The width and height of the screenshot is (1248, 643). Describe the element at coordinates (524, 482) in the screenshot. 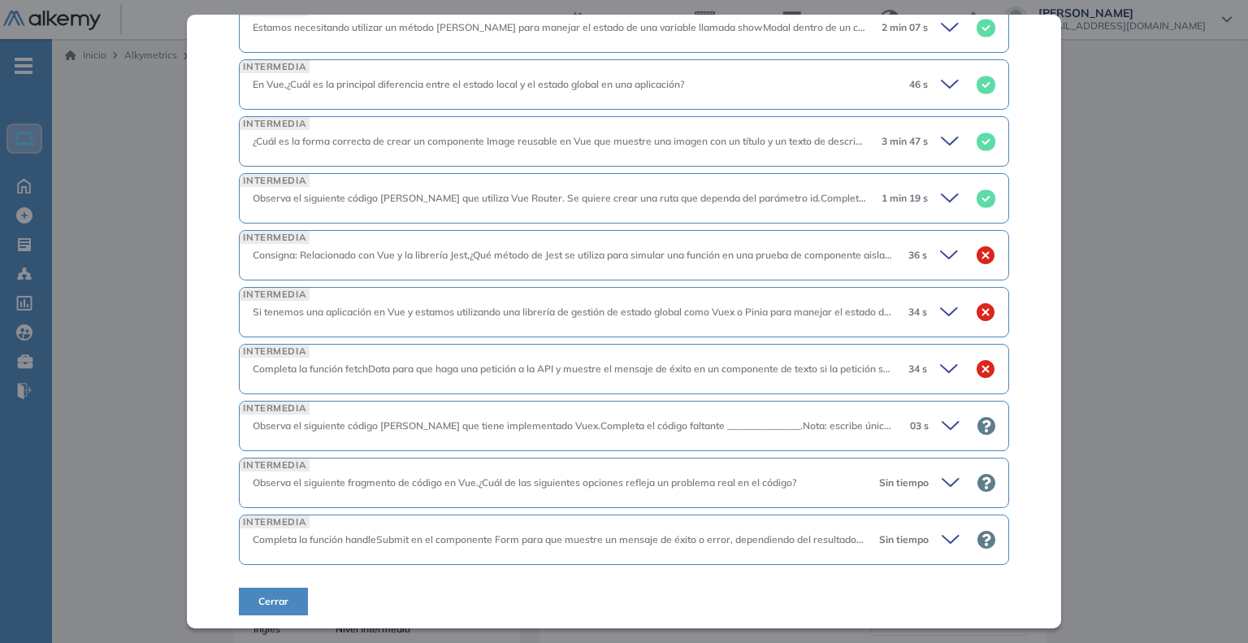

I see `span: Observa el siguiente fragmento de código en Vue.¿Cuál de las siguientes opciones refleja un probl...` at that location.